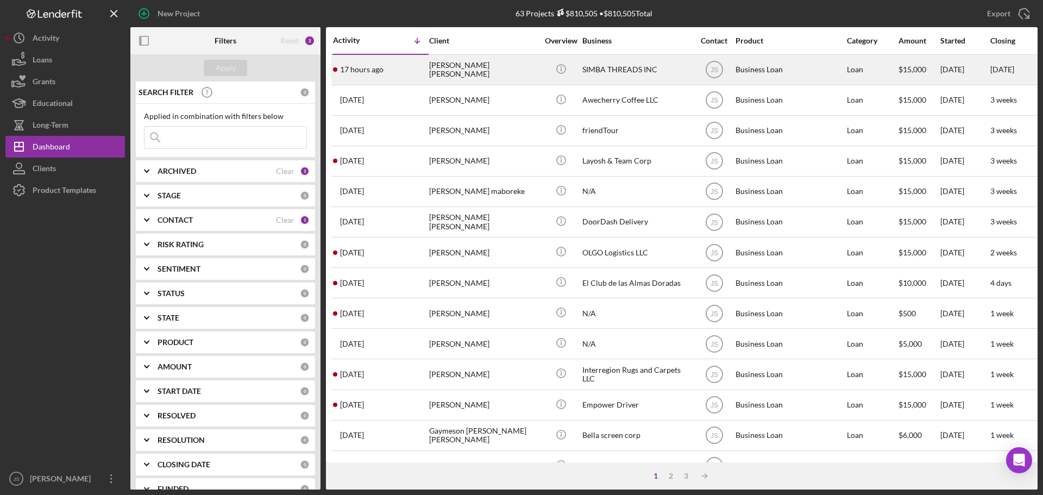  I want to click on div: friendTour, so click(636, 130).